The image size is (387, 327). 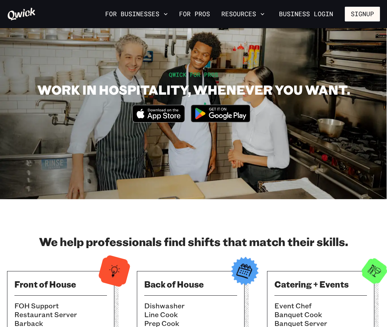 What do you see at coordinates (61, 306) in the screenshot?
I see `li: FOH Support` at bounding box center [61, 306].